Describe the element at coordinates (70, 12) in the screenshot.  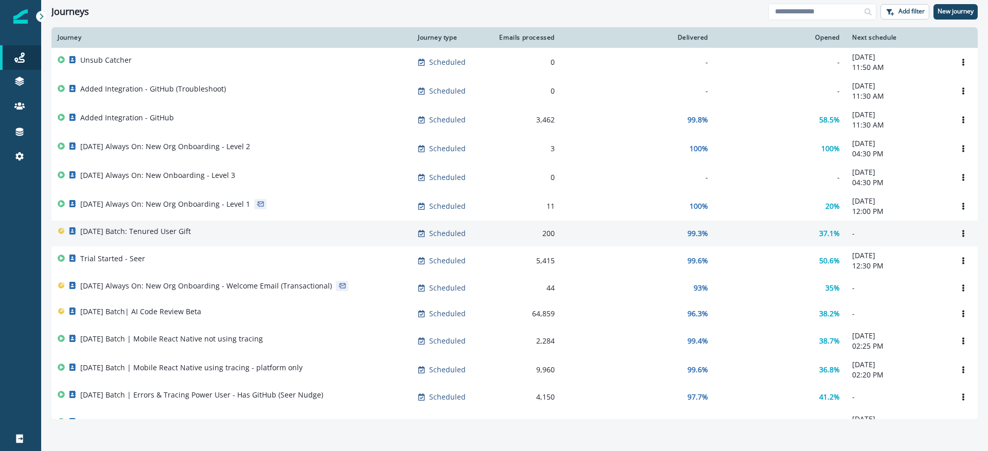
I see `h1: Journeys` at that location.